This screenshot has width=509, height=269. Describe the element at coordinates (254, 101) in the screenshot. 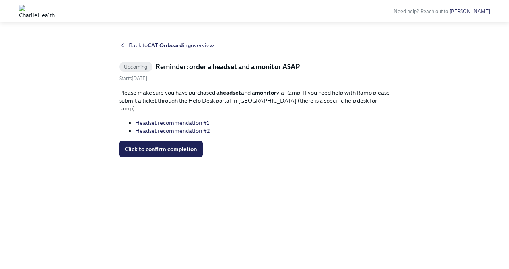

I see `p: Please make sure you have purchased a and a via Ramp. If you need help with Ramp please submit a ...` at that location.